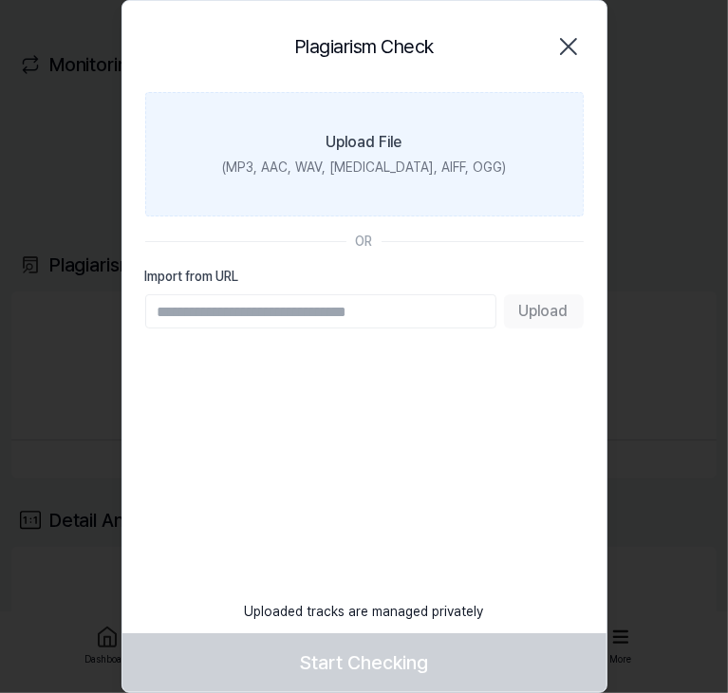 The width and height of the screenshot is (728, 693). I want to click on label: Import from URL, so click(365, 276).